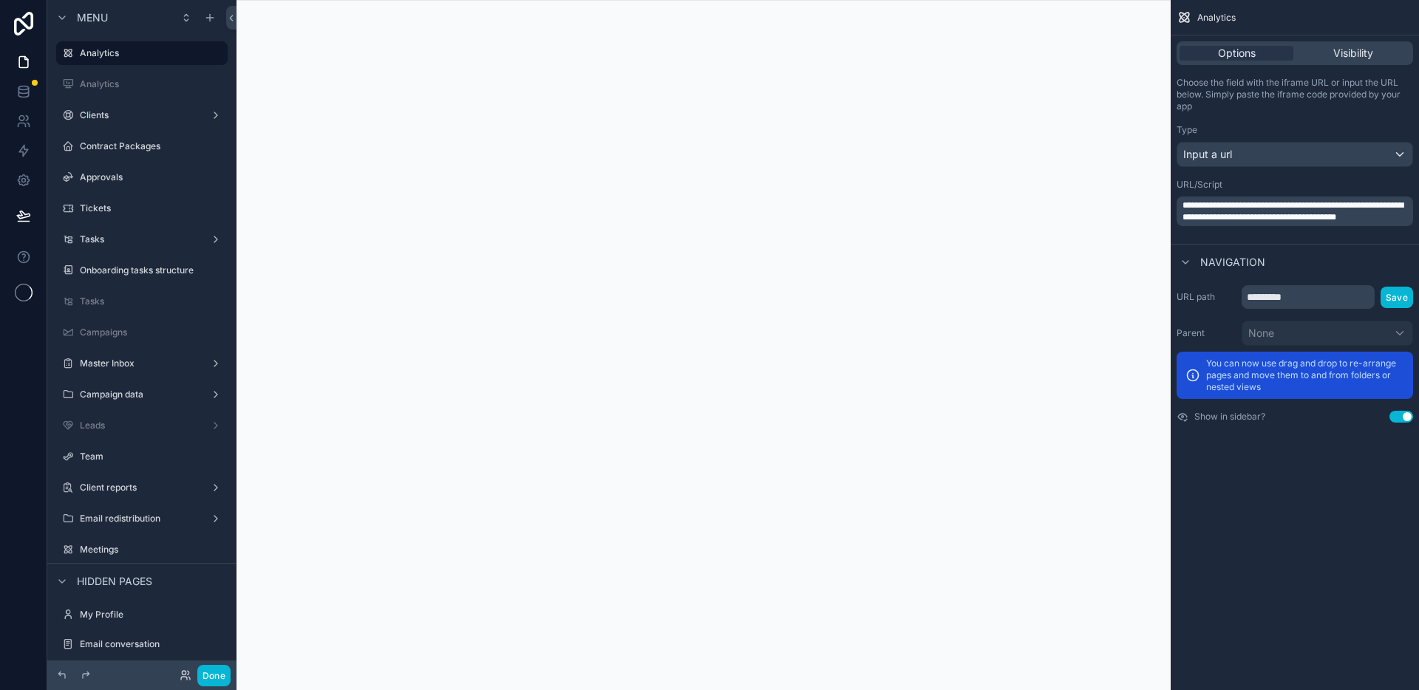 This screenshot has height=690, width=1419. Describe the element at coordinates (142, 457) in the screenshot. I see `a: Team` at that location.